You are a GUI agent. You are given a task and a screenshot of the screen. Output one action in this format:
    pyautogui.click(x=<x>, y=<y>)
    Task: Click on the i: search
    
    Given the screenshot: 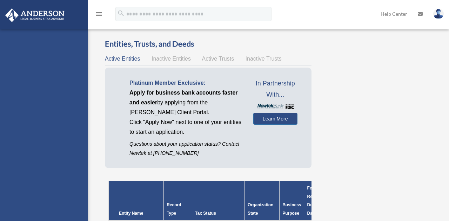 What is the action you would take?
    pyautogui.click(x=121, y=13)
    